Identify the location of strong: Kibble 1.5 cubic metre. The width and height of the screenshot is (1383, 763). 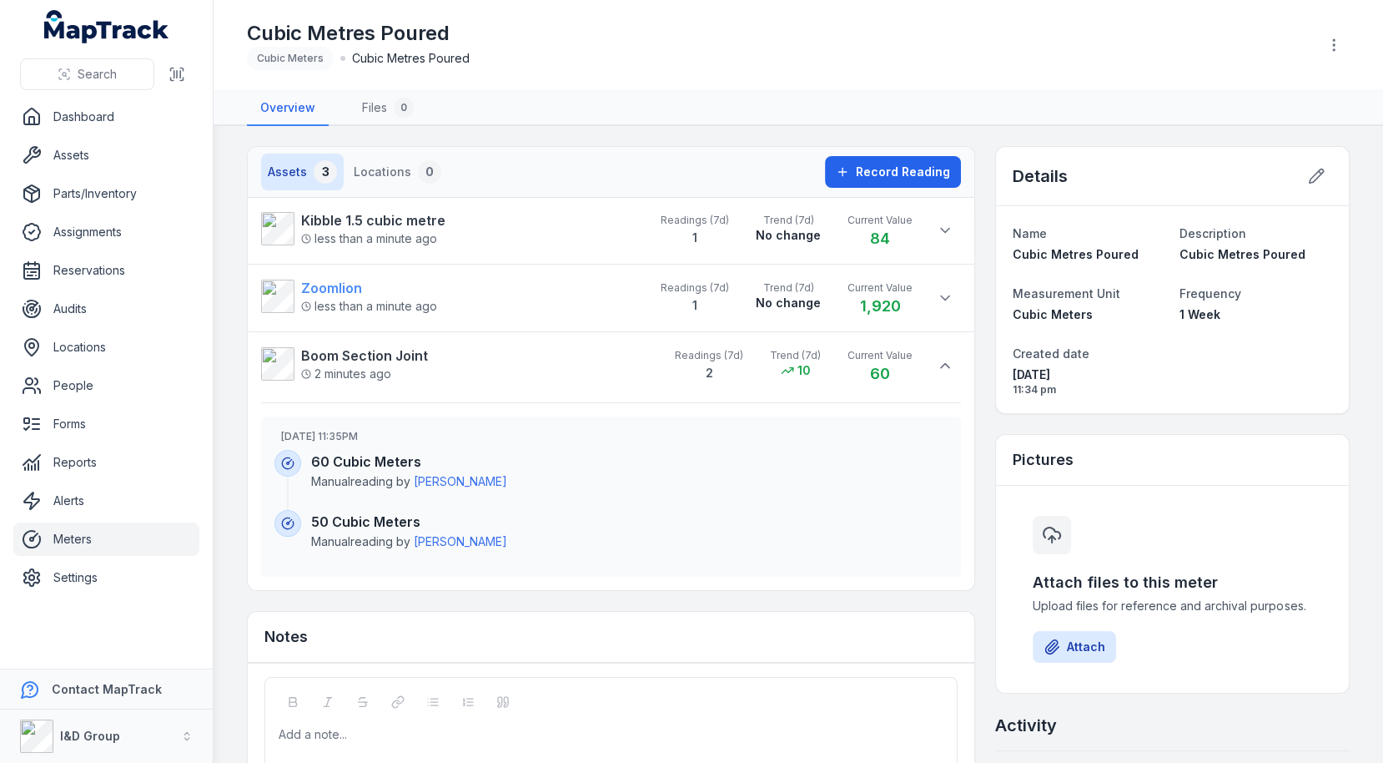
(373, 220).